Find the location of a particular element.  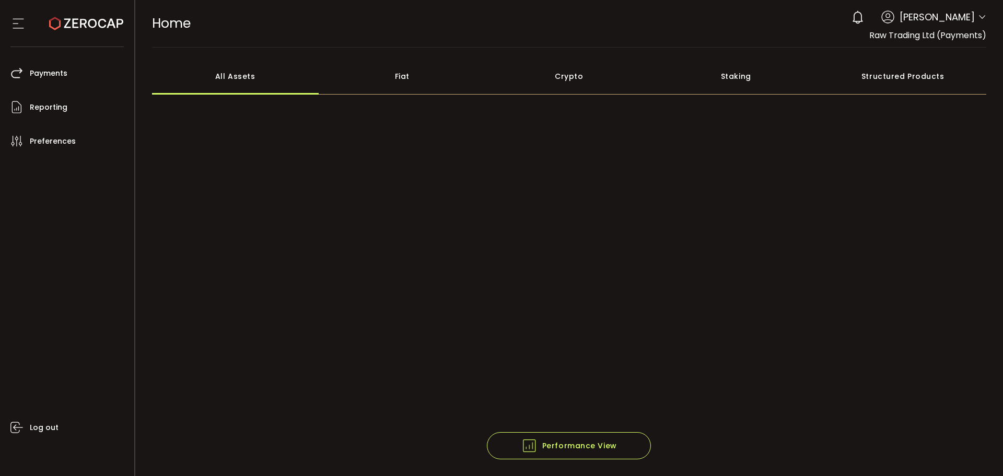

div: Structured Products is located at coordinates (904, 76).